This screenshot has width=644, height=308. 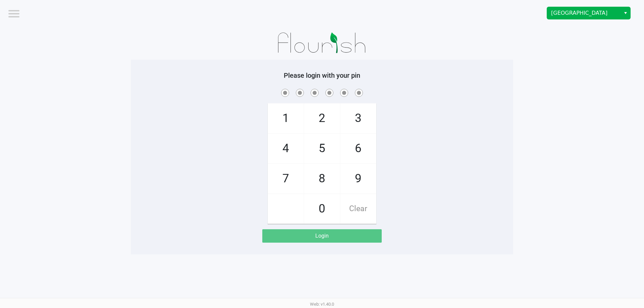 I want to click on span: 4, so click(x=286, y=149).